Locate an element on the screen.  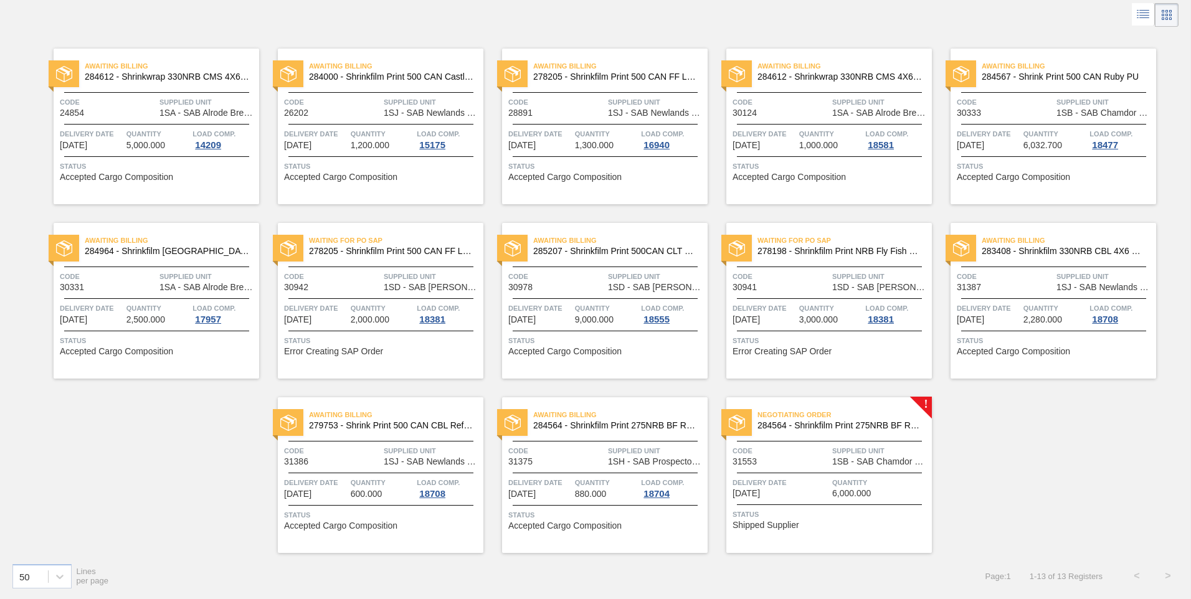
div: 15175 is located at coordinates (432, 145).